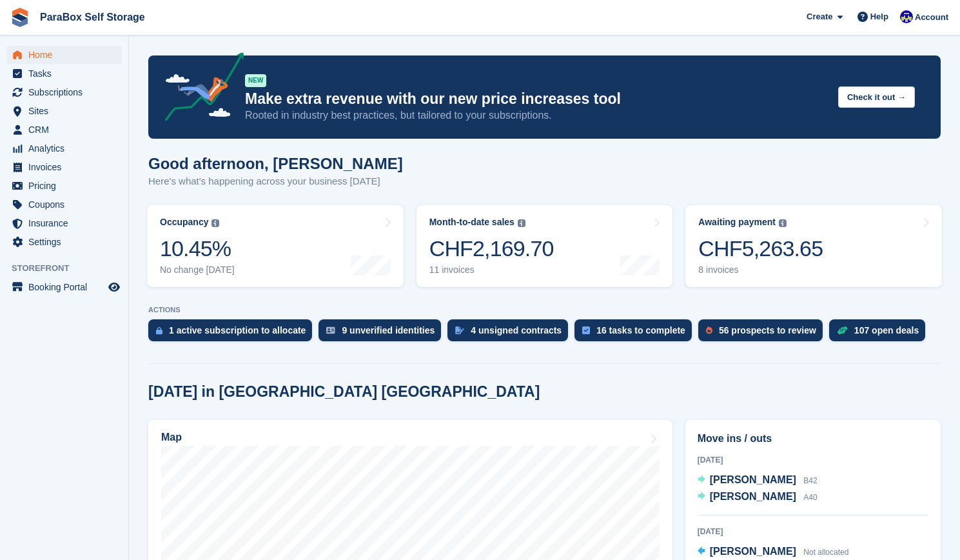  I want to click on span: Invoices, so click(67, 167).